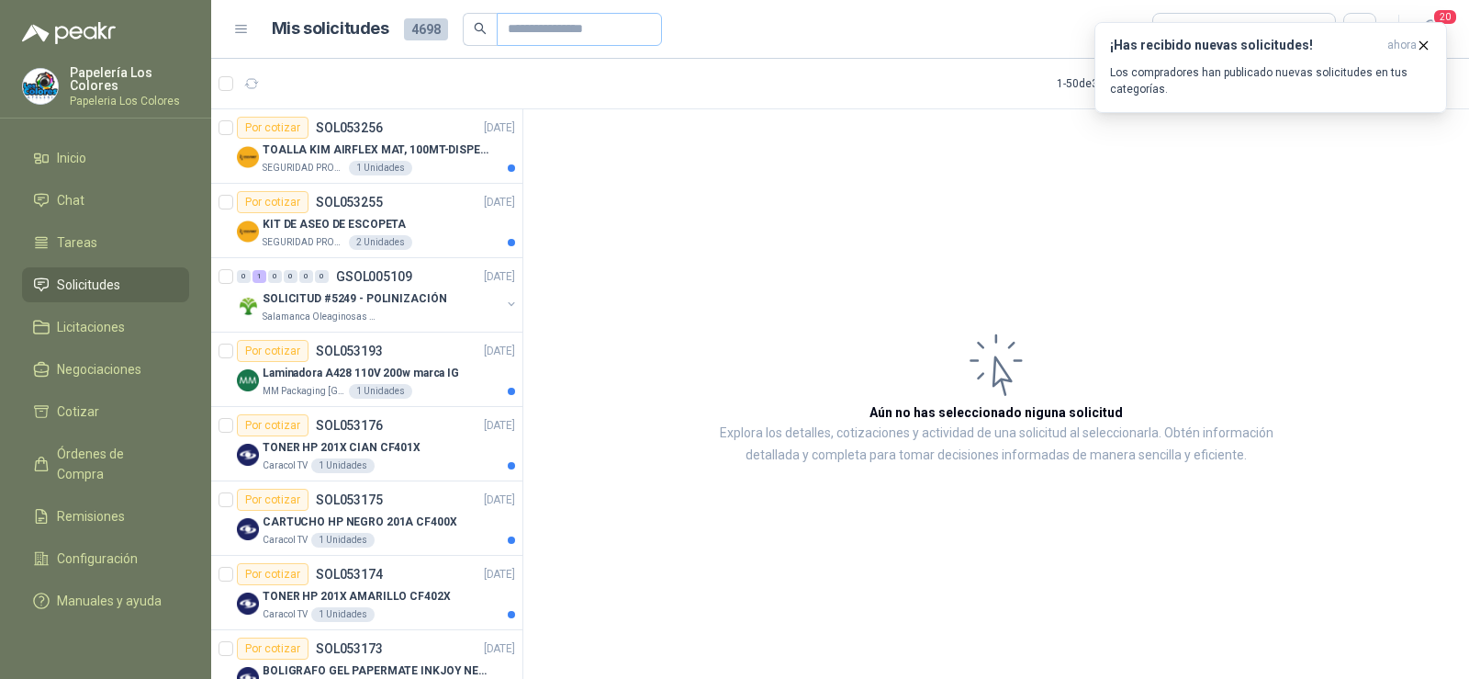 The image size is (1469, 679). Describe the element at coordinates (77, 242) in the screenshot. I see `span: Tareas` at that location.